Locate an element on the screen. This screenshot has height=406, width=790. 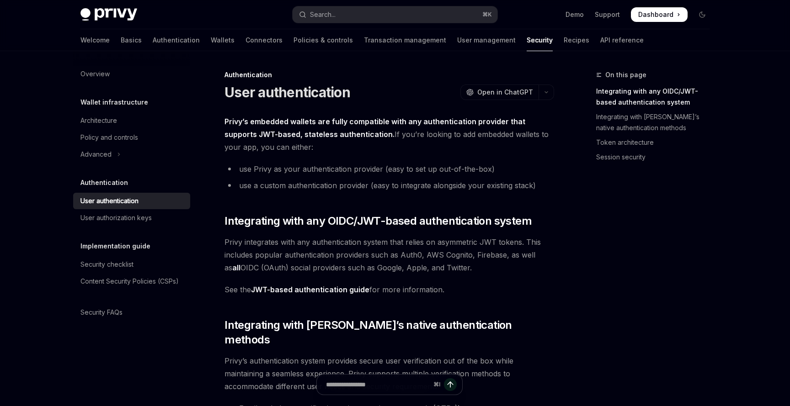
span: Open in ChatGPT is located at coordinates (505, 92).